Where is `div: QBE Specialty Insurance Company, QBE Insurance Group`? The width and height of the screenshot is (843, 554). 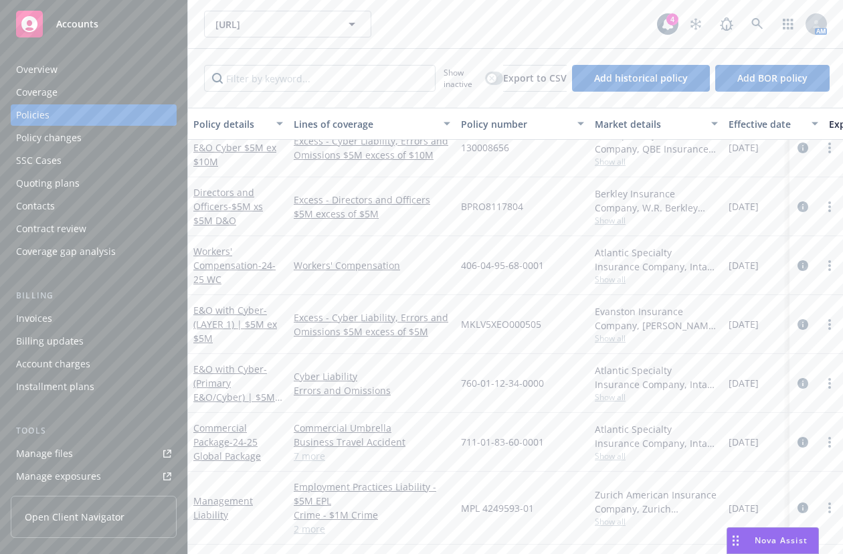
div: QBE Specialty Insurance Company, QBE Insurance Group is located at coordinates (657, 142).